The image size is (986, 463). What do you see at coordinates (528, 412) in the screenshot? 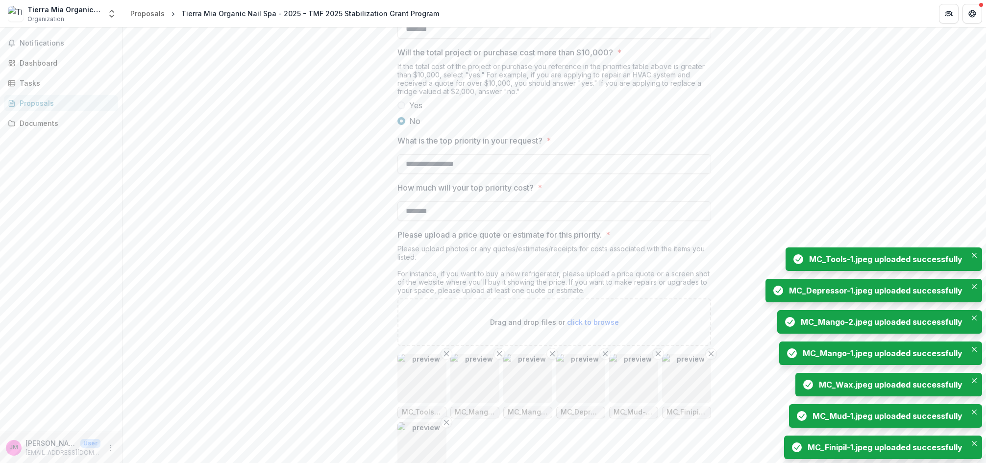
I see `span: MC_Mango-2.jpeg` at bounding box center [528, 412].